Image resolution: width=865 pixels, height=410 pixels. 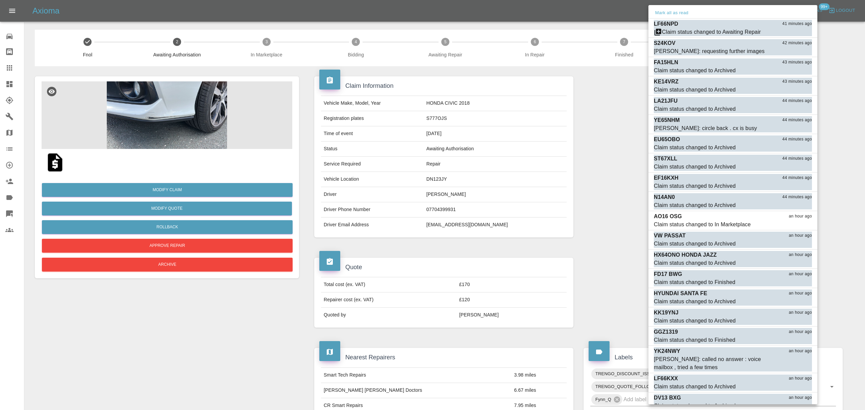 I want to click on p: AO16 OSG, so click(x=668, y=217).